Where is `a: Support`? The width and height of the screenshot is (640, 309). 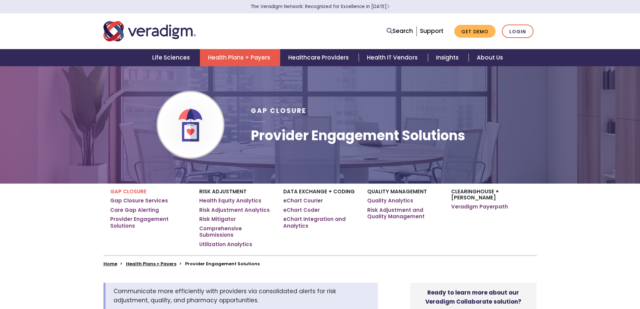
a: Support is located at coordinates (431, 31).